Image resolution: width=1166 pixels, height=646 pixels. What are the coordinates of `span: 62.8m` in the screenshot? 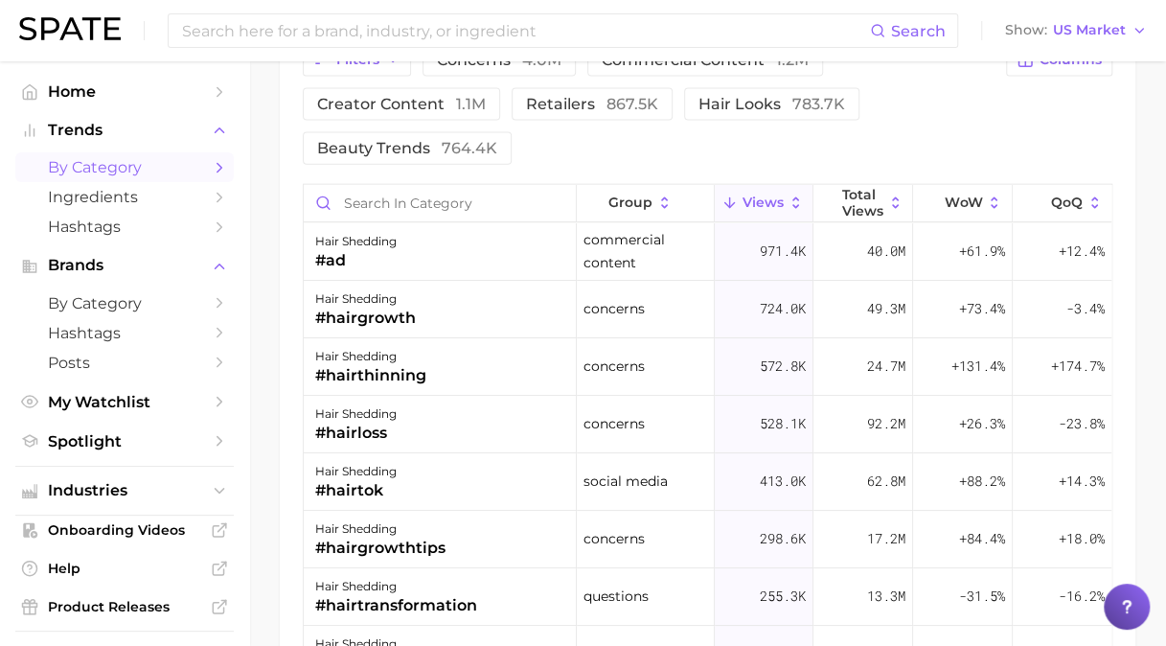 It's located at (886, 481).